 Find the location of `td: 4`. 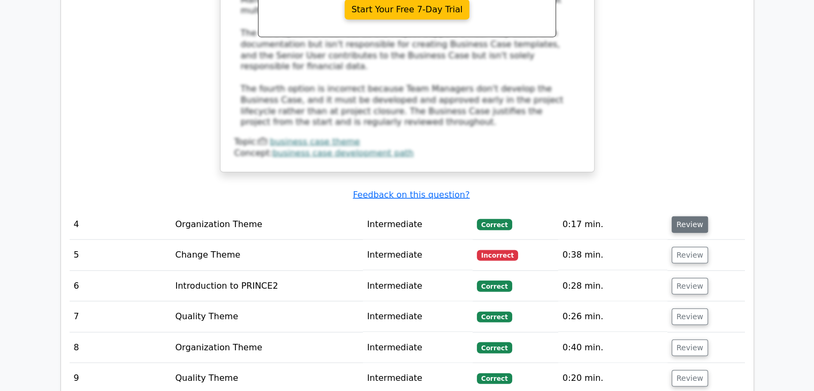

td: 4 is located at coordinates (120, 224).